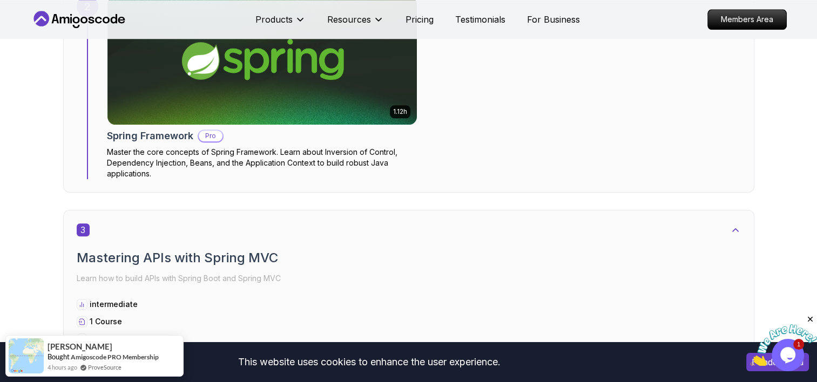 Image resolution: width=817 pixels, height=382 pixels. Describe the element at coordinates (553, 19) in the screenshot. I see `a: For Business` at that location.